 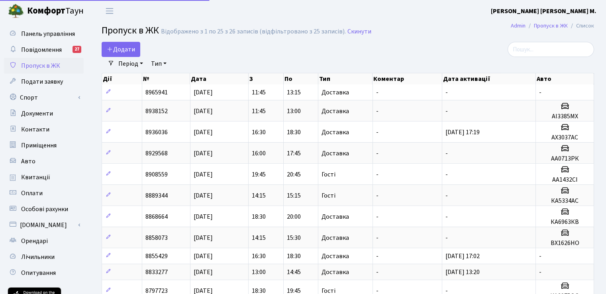 What do you see at coordinates (48, 34) in the screenshot?
I see `span: Панель управління` at bounding box center [48, 34].